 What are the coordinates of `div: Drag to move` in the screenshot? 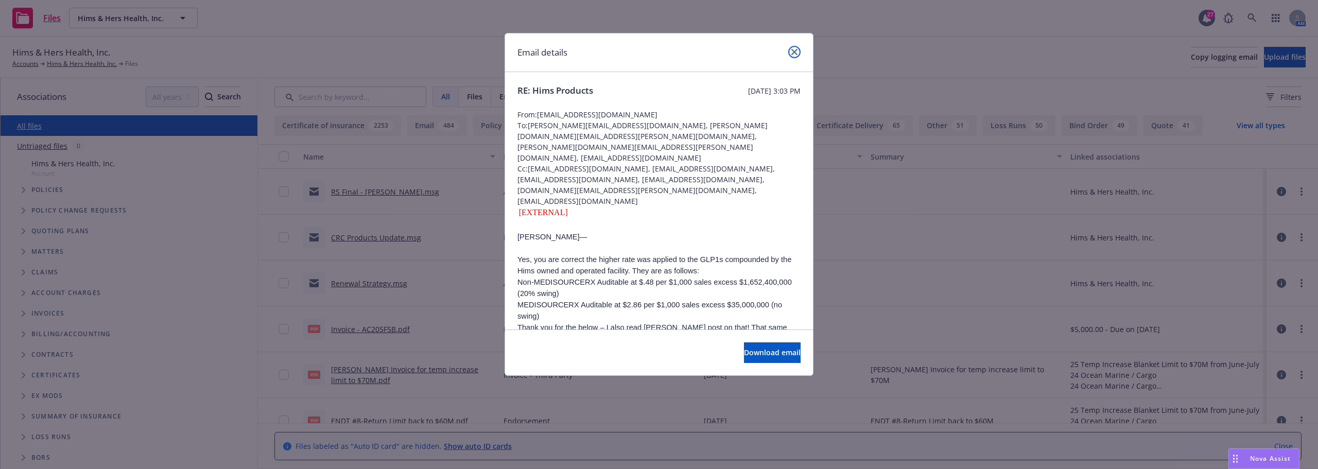 It's located at (1236, 459).